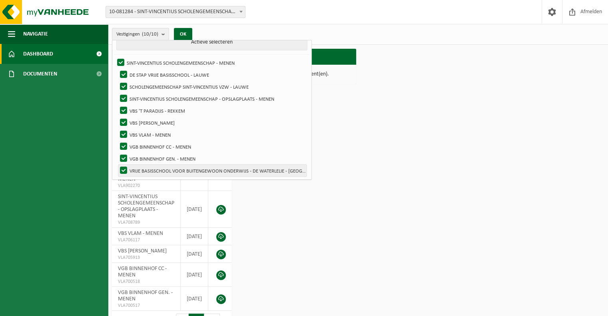  I want to click on label: VGB BINNENHOF GEN. - MENEN, so click(212, 159).